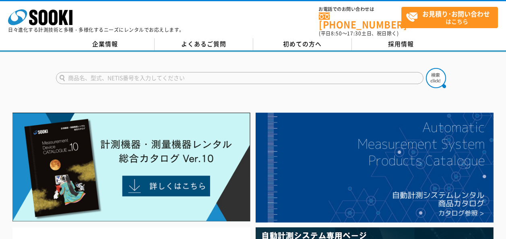  What do you see at coordinates (374, 167) in the screenshot?
I see `img: 自動計測システムカタログ` at bounding box center [374, 167].